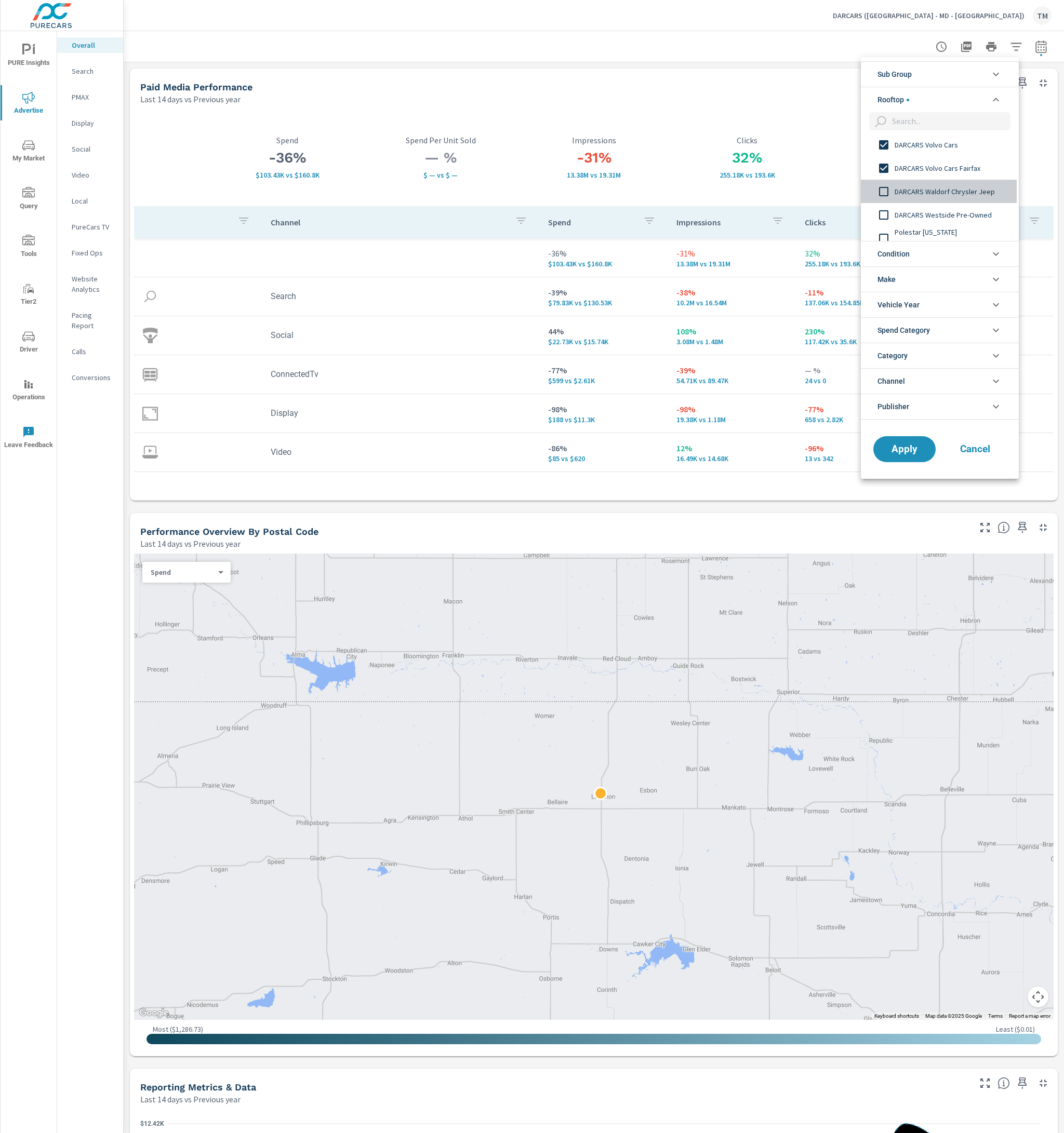 The width and height of the screenshot is (1064, 1133). Describe the element at coordinates (975, 449) in the screenshot. I see `button: Cancel` at that location.